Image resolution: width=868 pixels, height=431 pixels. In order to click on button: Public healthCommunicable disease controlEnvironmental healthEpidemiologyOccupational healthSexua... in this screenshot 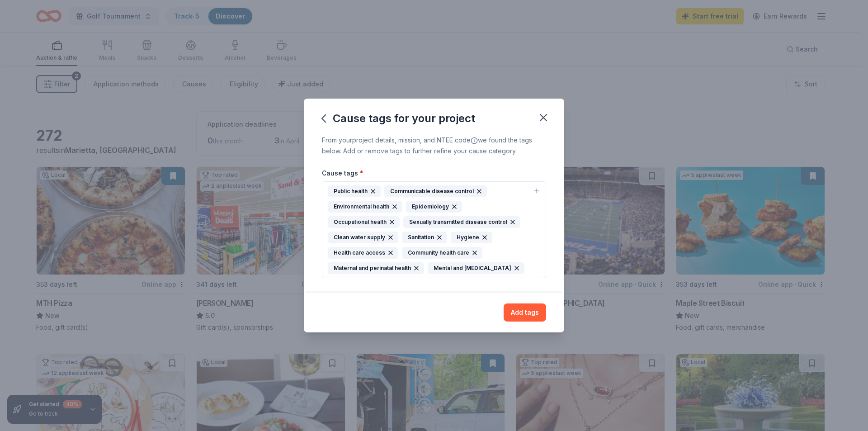, I will do `click(434, 230)`.